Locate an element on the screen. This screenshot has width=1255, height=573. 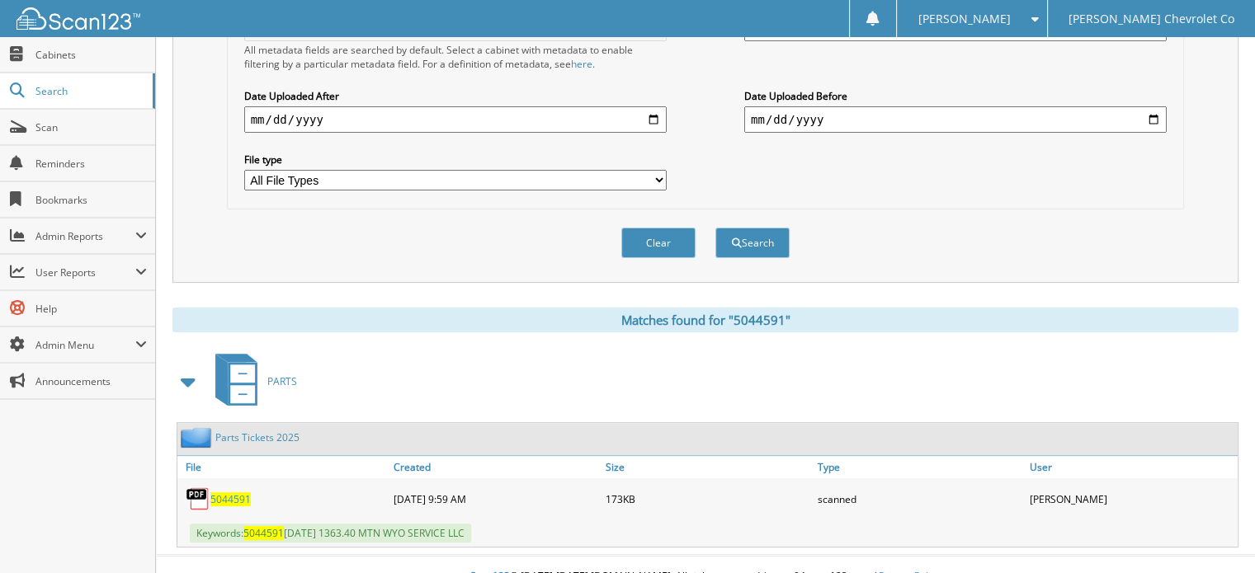
span: Search is located at coordinates (90, 91).